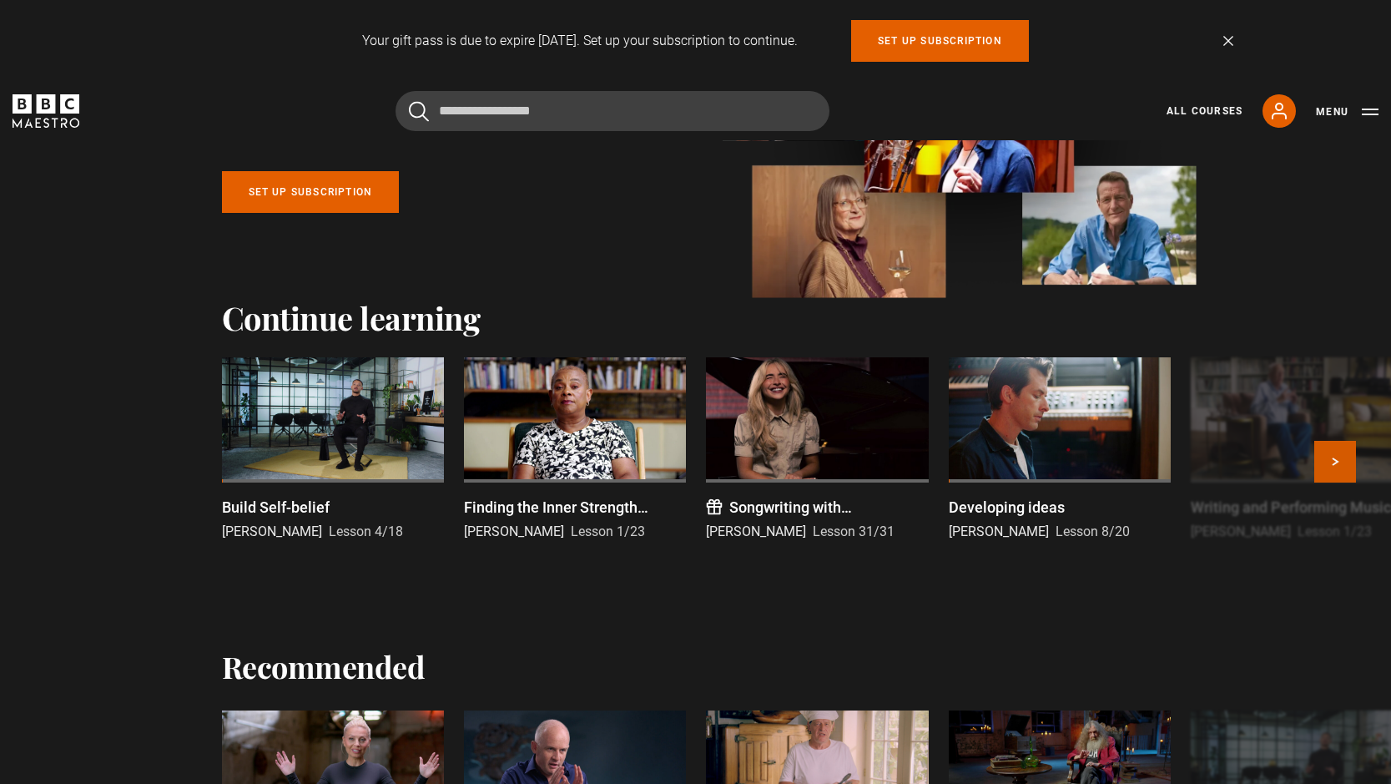 This screenshot has height=784, width=1391. What do you see at coordinates (419, 111) in the screenshot?
I see `button: Submit the search query` at bounding box center [419, 111].